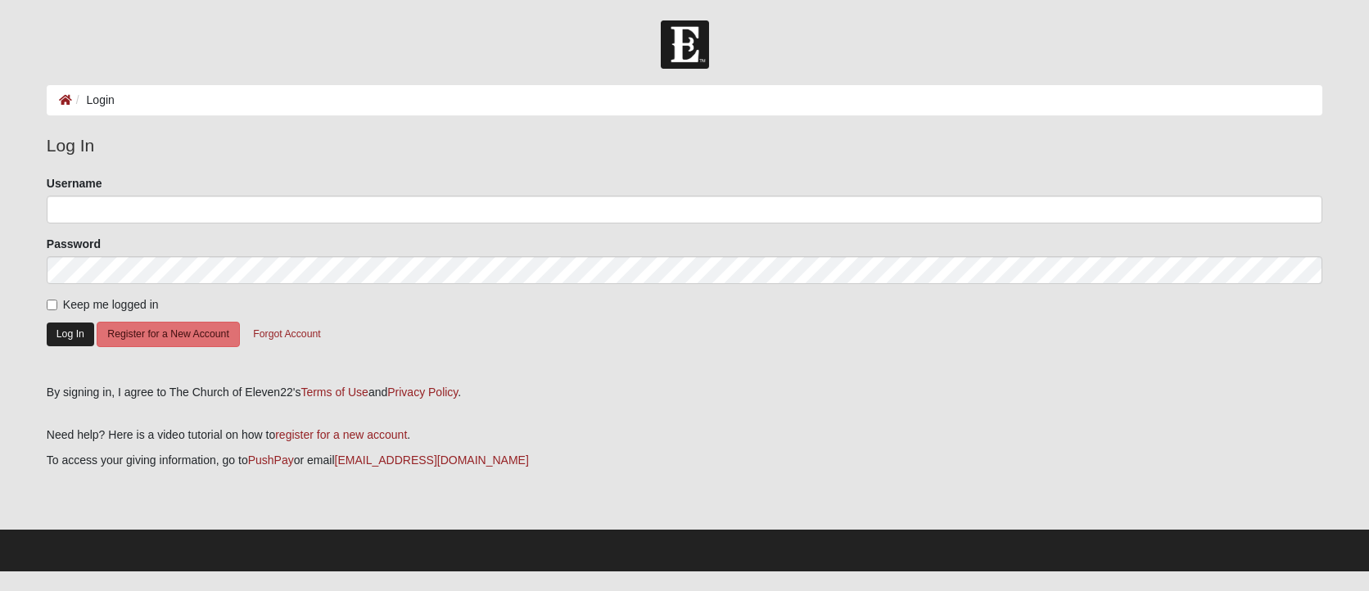  I want to click on img: Church of Eleven22 Logo, so click(685, 44).